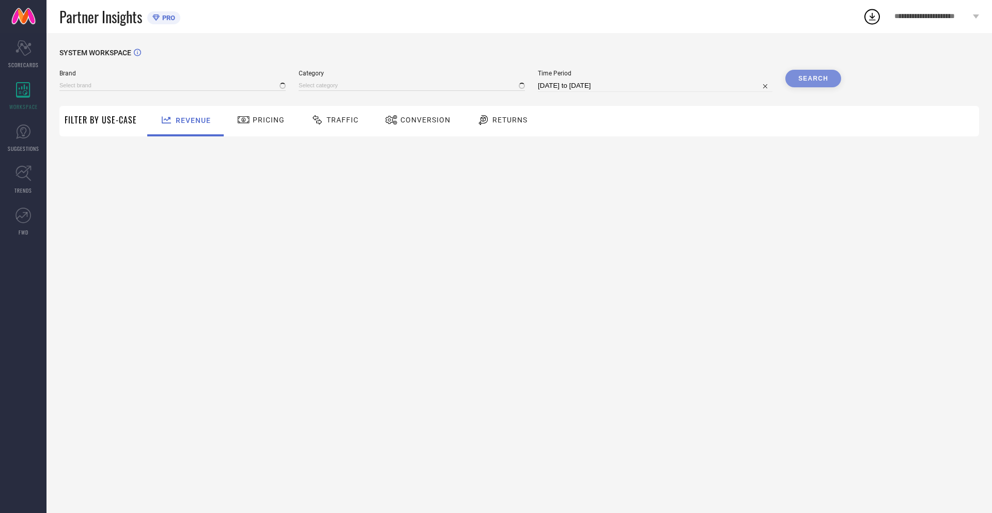  Describe the element at coordinates (167, 18) in the screenshot. I see `span: PRO` at that location.